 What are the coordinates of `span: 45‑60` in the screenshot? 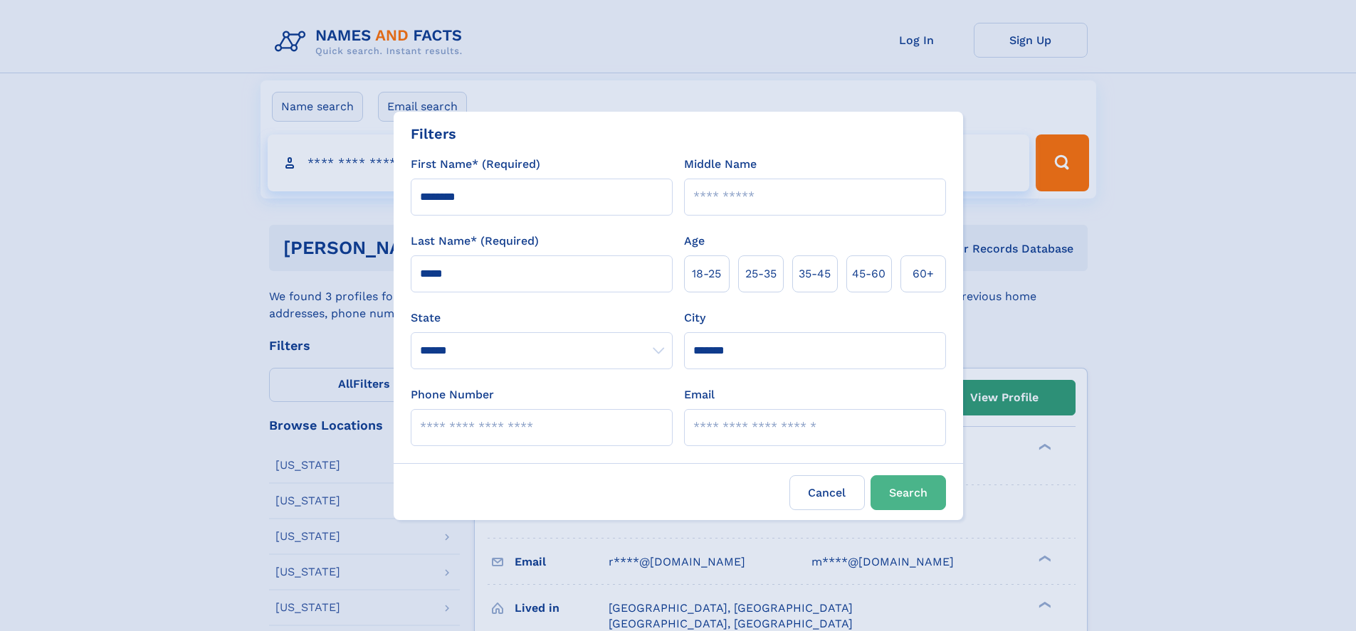 It's located at (868, 274).